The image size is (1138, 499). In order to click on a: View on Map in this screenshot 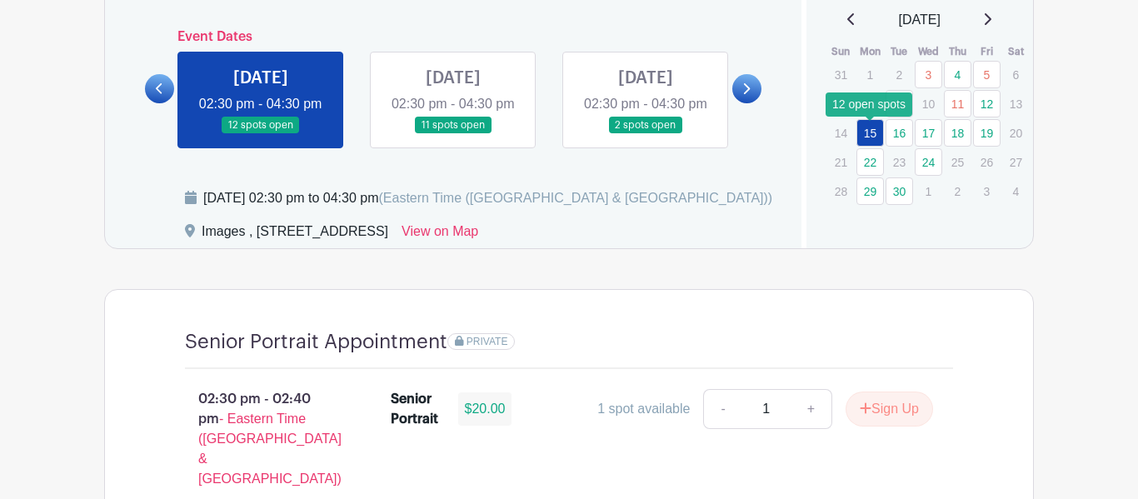, I will do `click(440, 235)`.